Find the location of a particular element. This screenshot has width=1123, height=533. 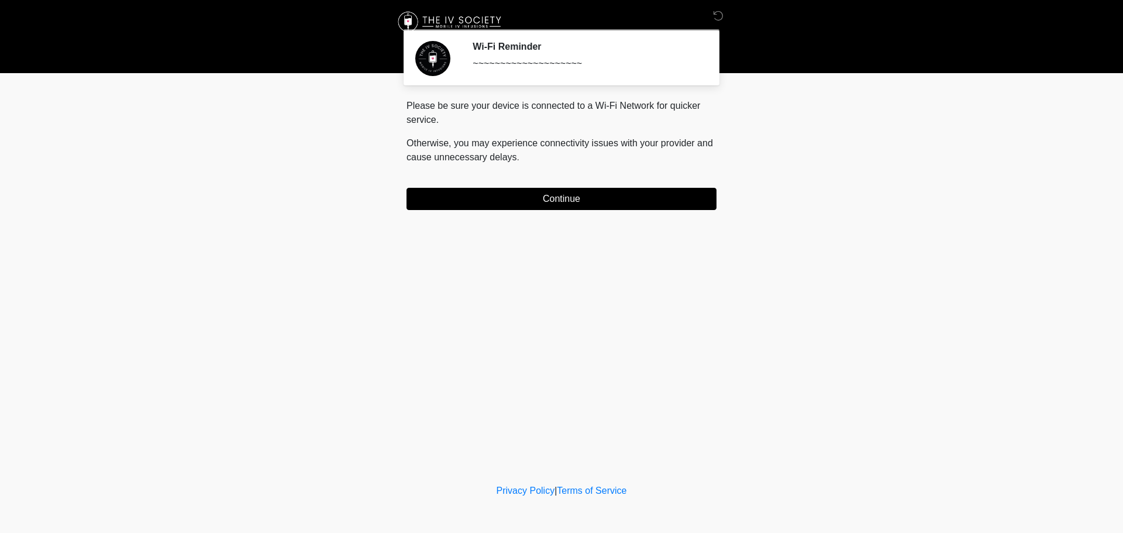

p: Otherwise, you may experience connectivity issues with your provider and cause unnecessary delays is located at coordinates (561, 150).